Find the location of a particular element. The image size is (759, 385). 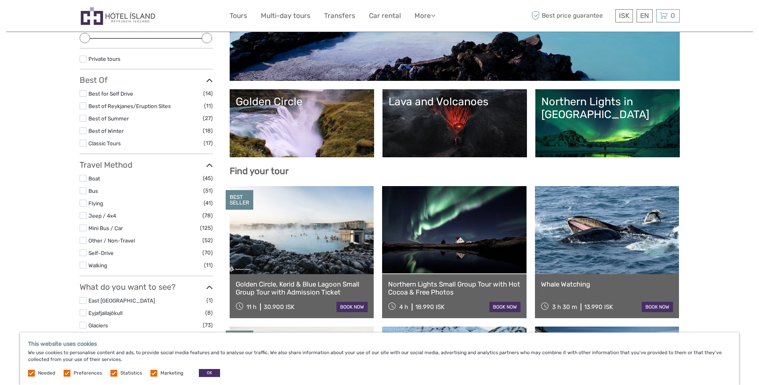

a: Boat is located at coordinates (94, 179).